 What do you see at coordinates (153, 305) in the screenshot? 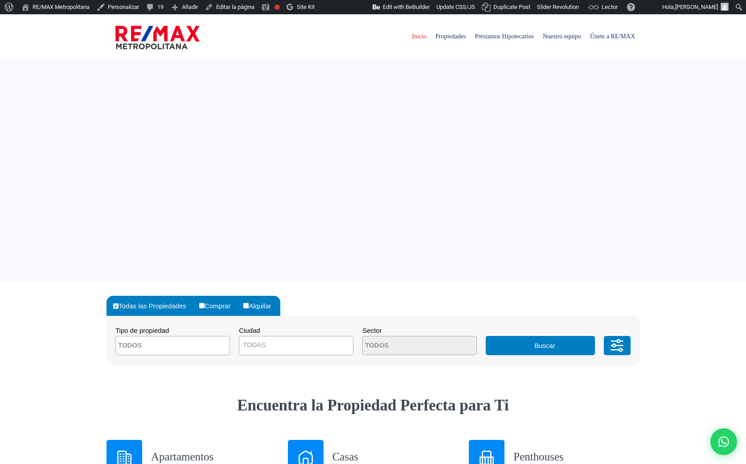
I see `label: Todas las Propiedades` at bounding box center [153, 305].